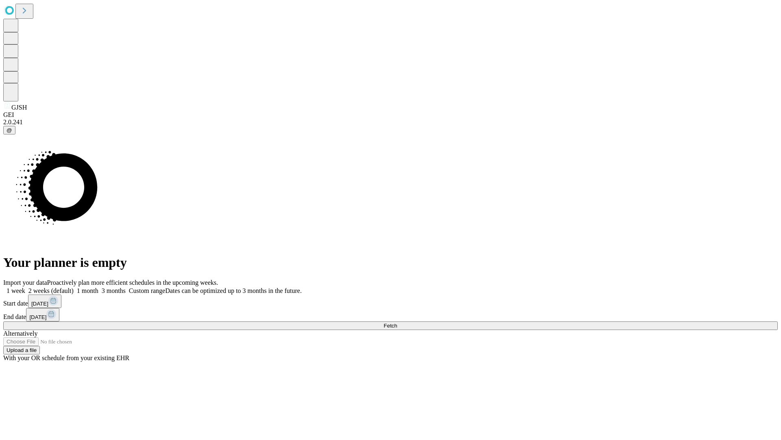 Image resolution: width=781 pixels, height=440 pixels. Describe the element at coordinates (20, 333) in the screenshot. I see `span: Alternatively` at that location.